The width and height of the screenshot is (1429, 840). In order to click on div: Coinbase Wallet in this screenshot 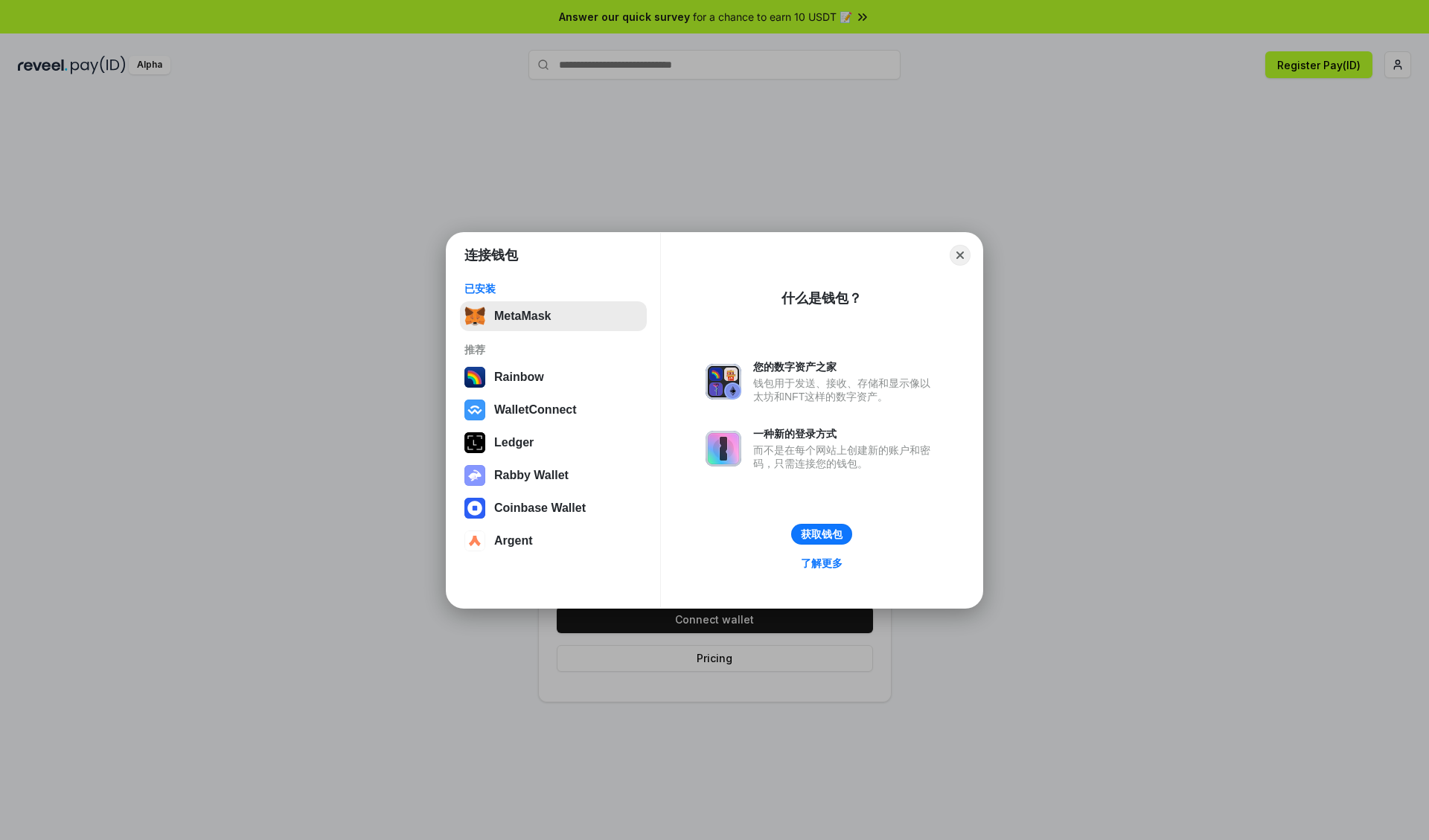, I will do `click(540, 509)`.